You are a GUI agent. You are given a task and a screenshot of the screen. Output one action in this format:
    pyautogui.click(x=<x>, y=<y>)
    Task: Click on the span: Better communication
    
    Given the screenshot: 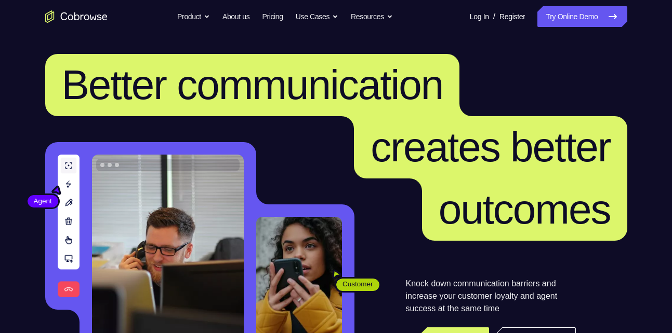 What is the action you would take?
    pyautogui.click(x=252, y=85)
    